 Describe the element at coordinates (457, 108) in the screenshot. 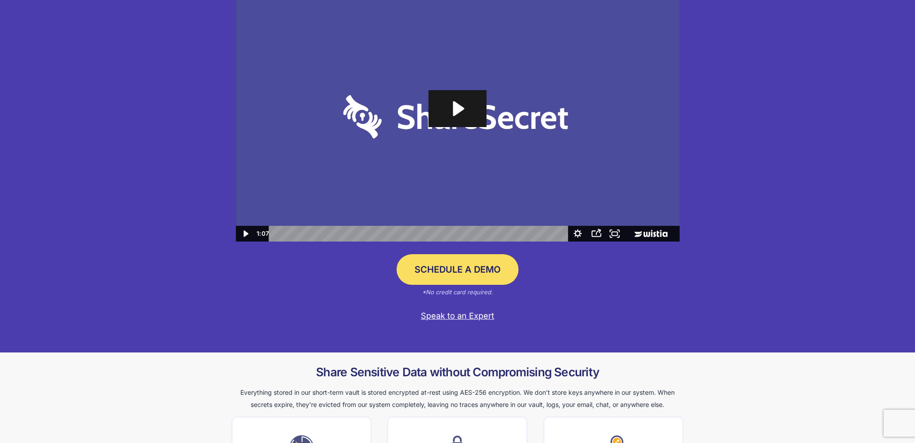

I see `button: Play Video: Sharesecret Slack Extension` at that location.